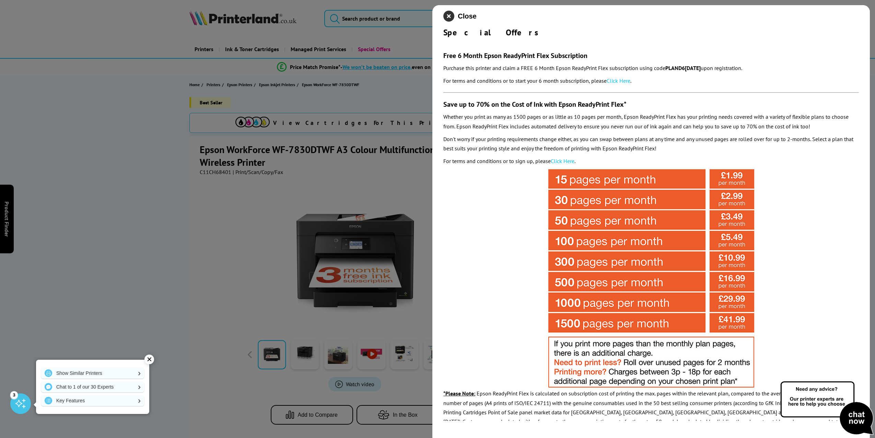  Describe the element at coordinates (827, 408) in the screenshot. I see `img: Open Live Chat window` at that location.